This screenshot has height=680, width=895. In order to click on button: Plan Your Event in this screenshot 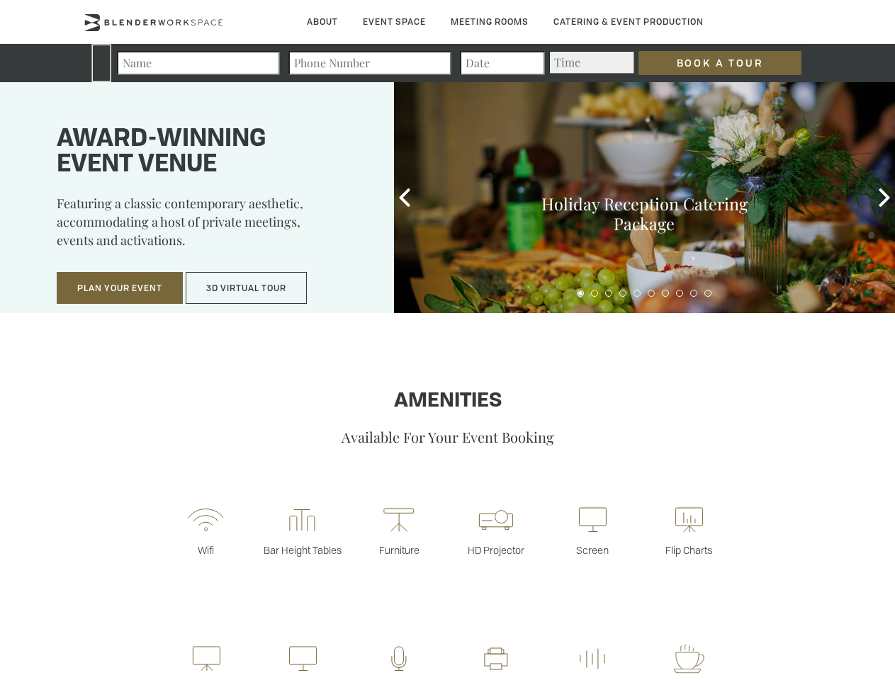, I will do `click(120, 288)`.